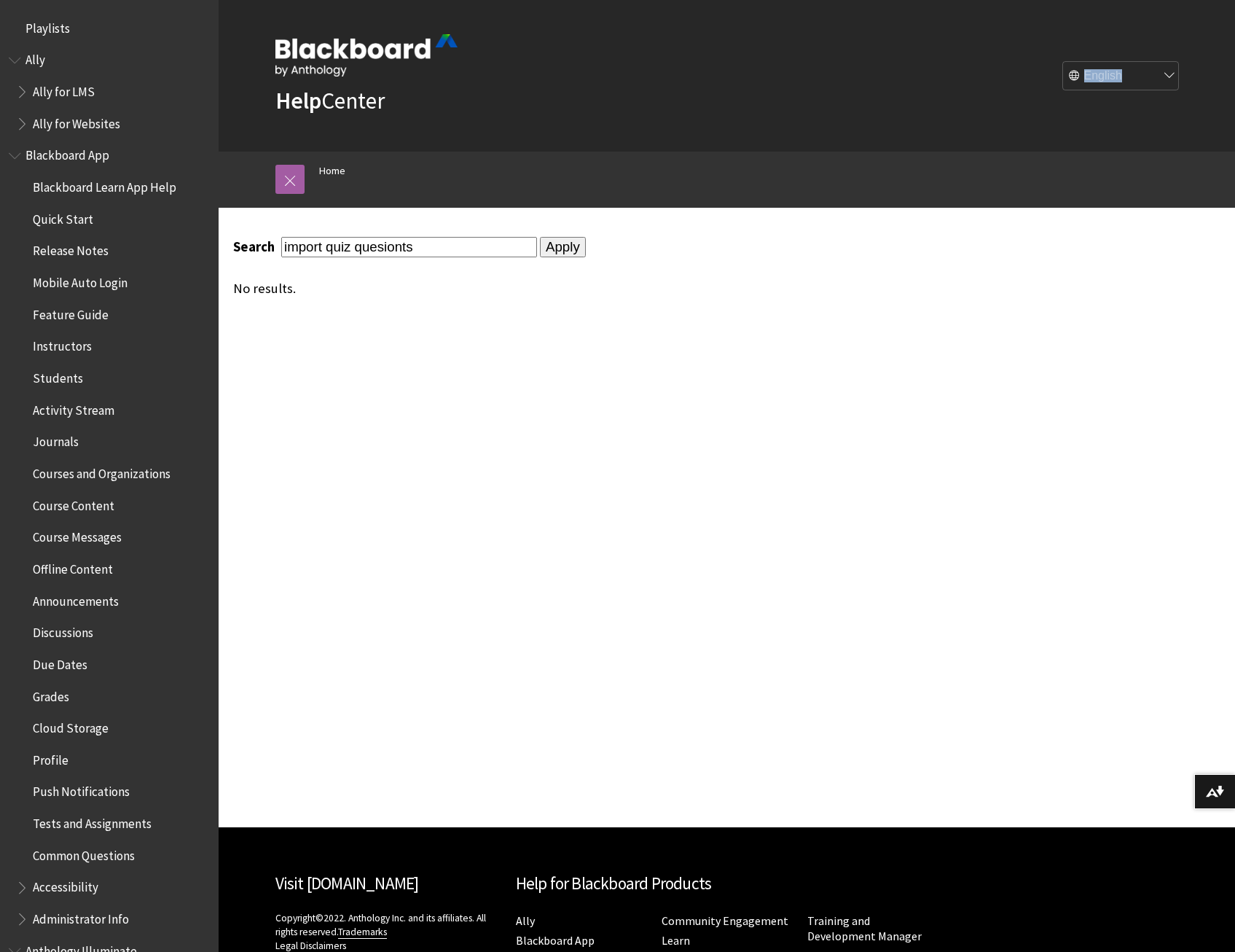 This screenshot has width=1235, height=952. What do you see at coordinates (57, 376) in the screenshot?
I see `span: Students` at bounding box center [57, 376].